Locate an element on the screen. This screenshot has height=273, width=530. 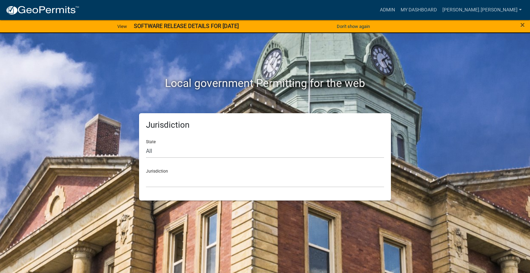
a: View is located at coordinates (122, 26).